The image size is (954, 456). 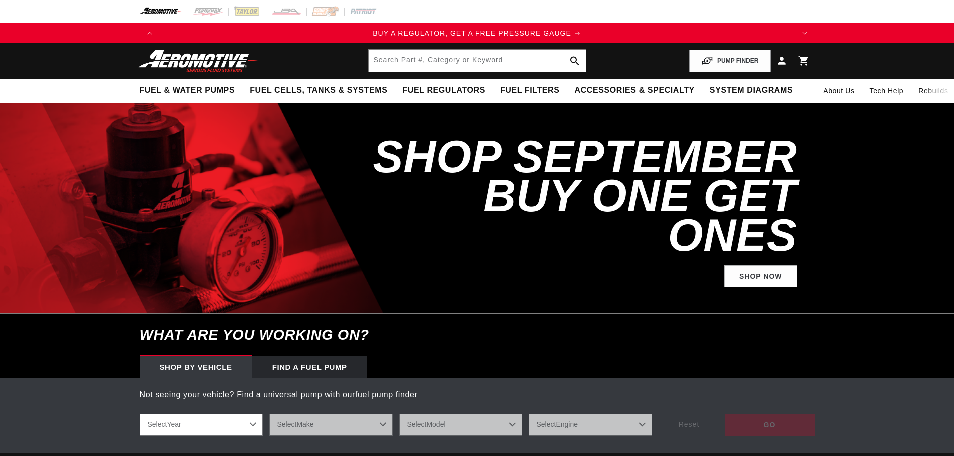 I want to click on span: System Diagrams, so click(x=751, y=90).